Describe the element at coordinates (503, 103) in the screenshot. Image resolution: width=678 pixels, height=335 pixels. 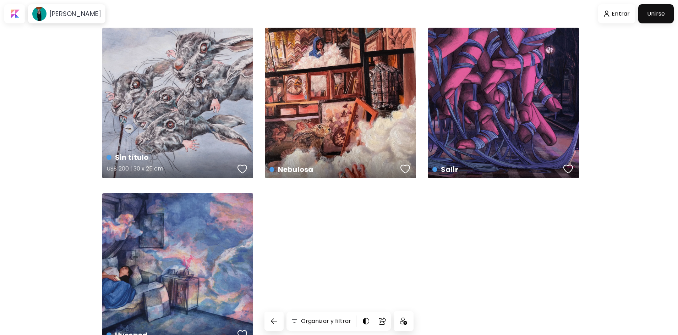
I see `a: Salirfavoriteshttps://cdn.kaleido.art/CDN/Artwork/130530/Primary/medium.webp?updated=586579` at that location.